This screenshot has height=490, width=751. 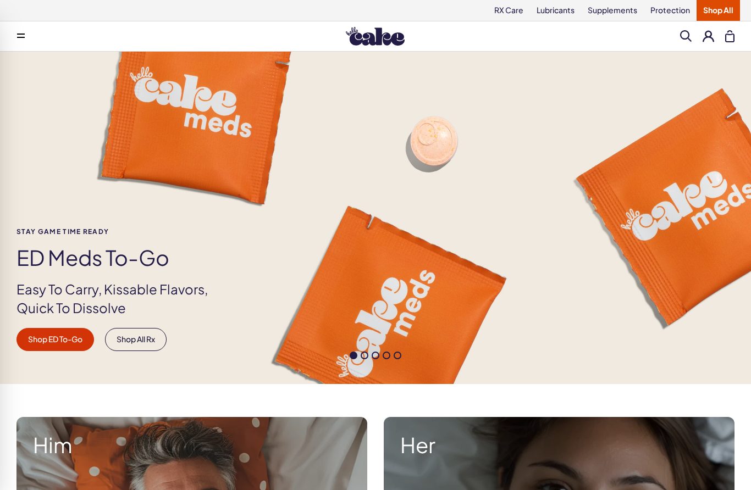 I want to click on strong: Him, so click(x=192, y=445).